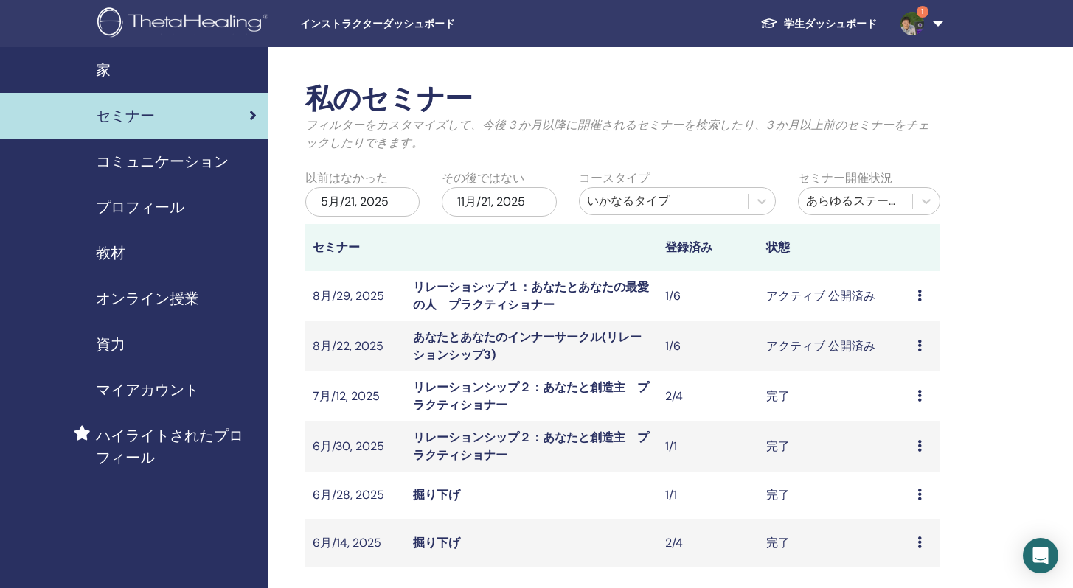 The width and height of the screenshot is (1073, 588). I want to click on h2: 私のセミナー, so click(622, 100).